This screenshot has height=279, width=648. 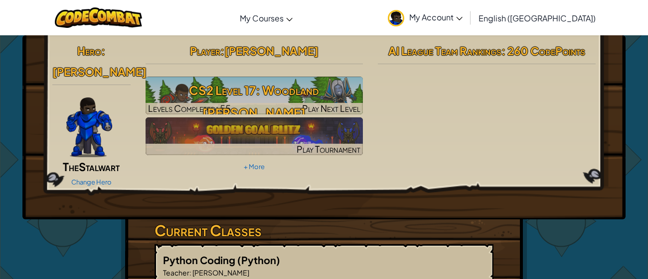 What do you see at coordinates (259, 260) in the screenshot?
I see `span: (Python)` at bounding box center [259, 260].